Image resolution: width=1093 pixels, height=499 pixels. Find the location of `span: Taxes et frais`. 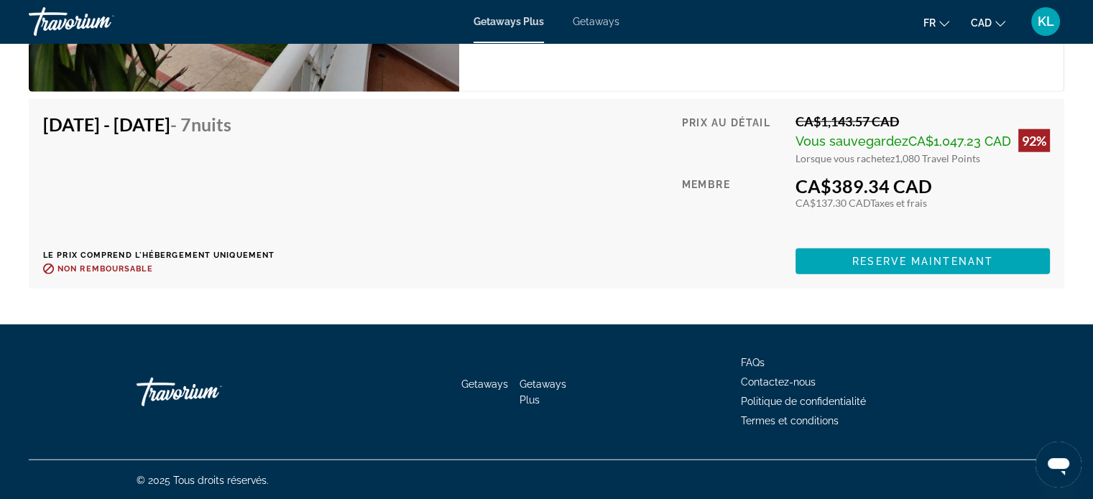

span: Taxes et frais is located at coordinates (898, 203).